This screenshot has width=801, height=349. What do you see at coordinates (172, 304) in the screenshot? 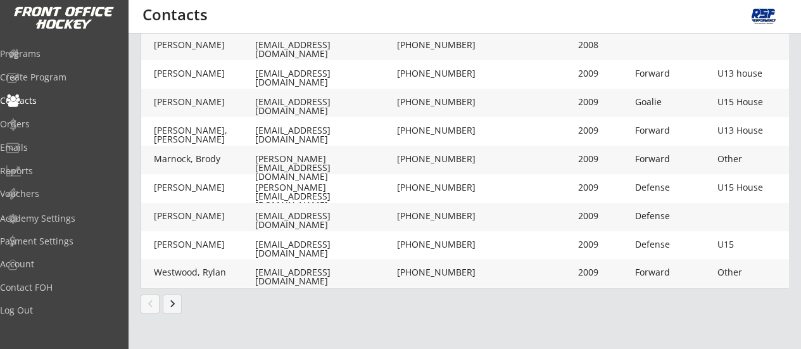
I see `button: keyboard_arrow_right` at bounding box center [172, 304].